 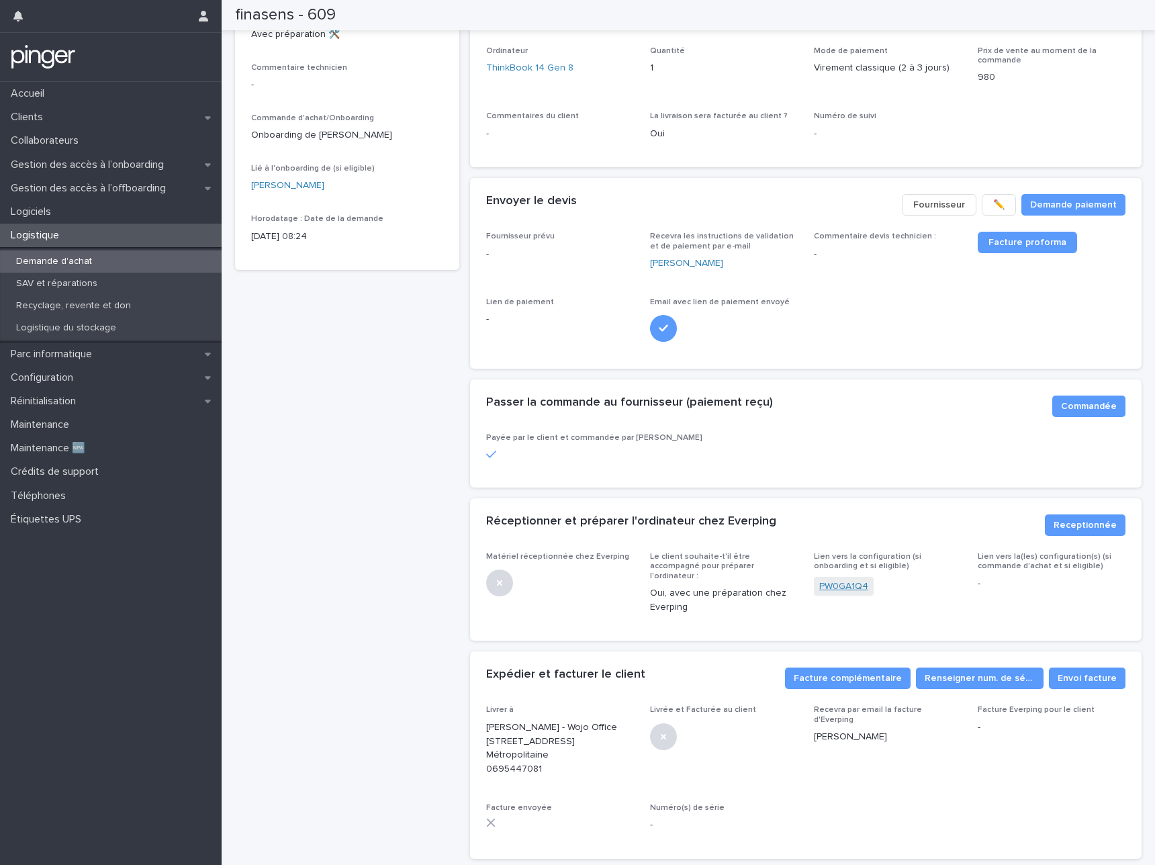 What do you see at coordinates (845, 116) in the screenshot?
I see `span: Numéro de suivi` at bounding box center [845, 116].